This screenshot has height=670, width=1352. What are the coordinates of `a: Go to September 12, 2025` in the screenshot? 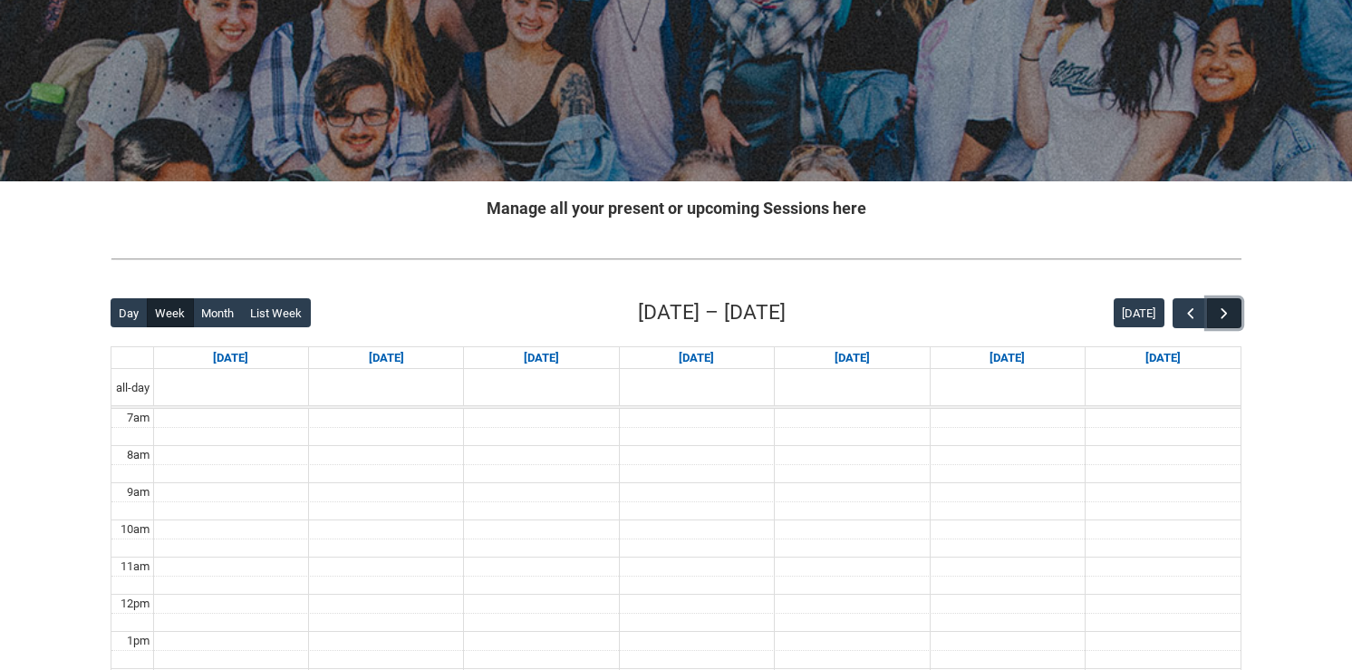 It's located at (1007, 358).